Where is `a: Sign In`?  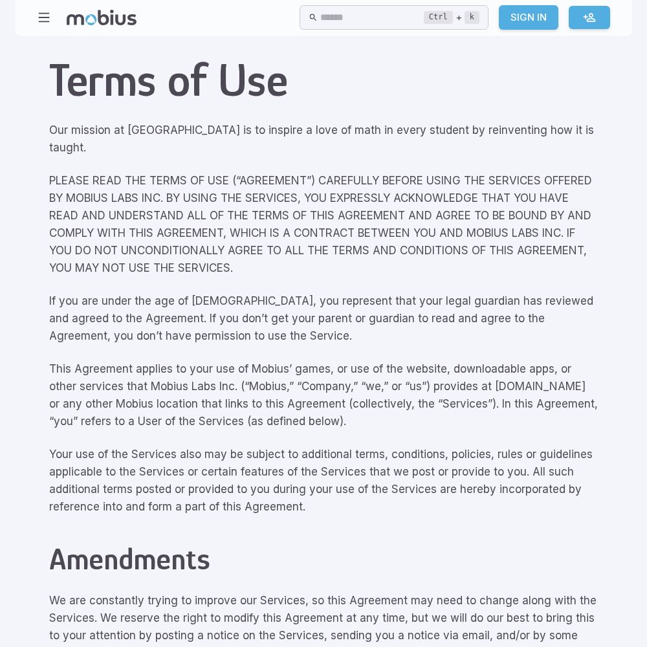 a: Sign In is located at coordinates (529, 17).